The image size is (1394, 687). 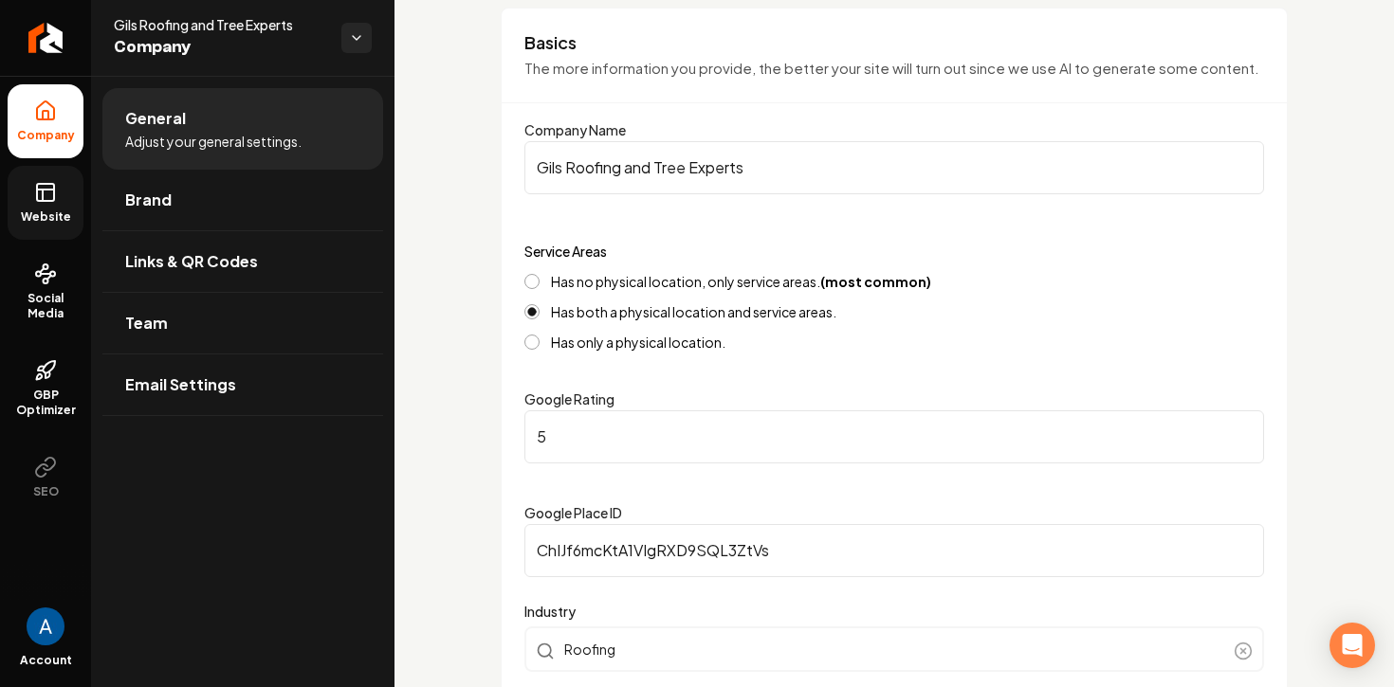 I want to click on label: Company Name, so click(x=575, y=130).